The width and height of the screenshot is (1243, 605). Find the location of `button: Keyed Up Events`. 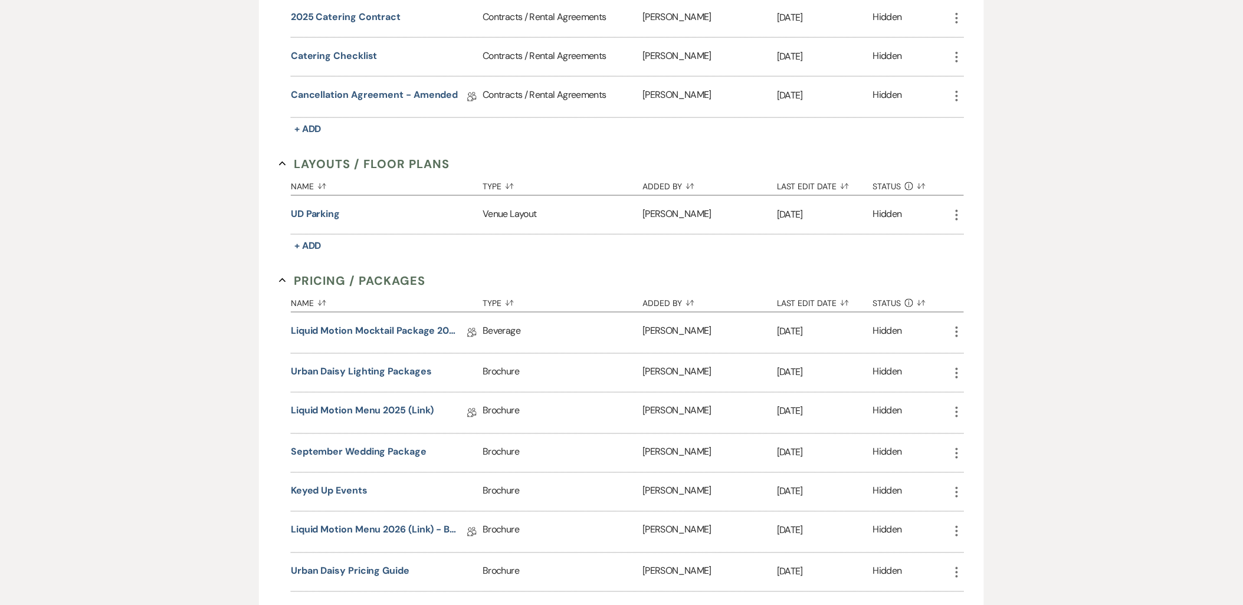

button: Keyed Up Events is located at coordinates (329, 492).